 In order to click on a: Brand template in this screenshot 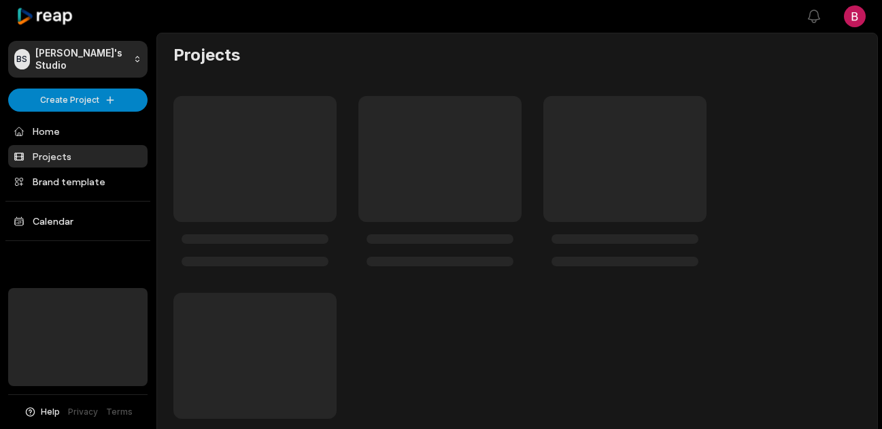, I will do `click(78, 181)`.